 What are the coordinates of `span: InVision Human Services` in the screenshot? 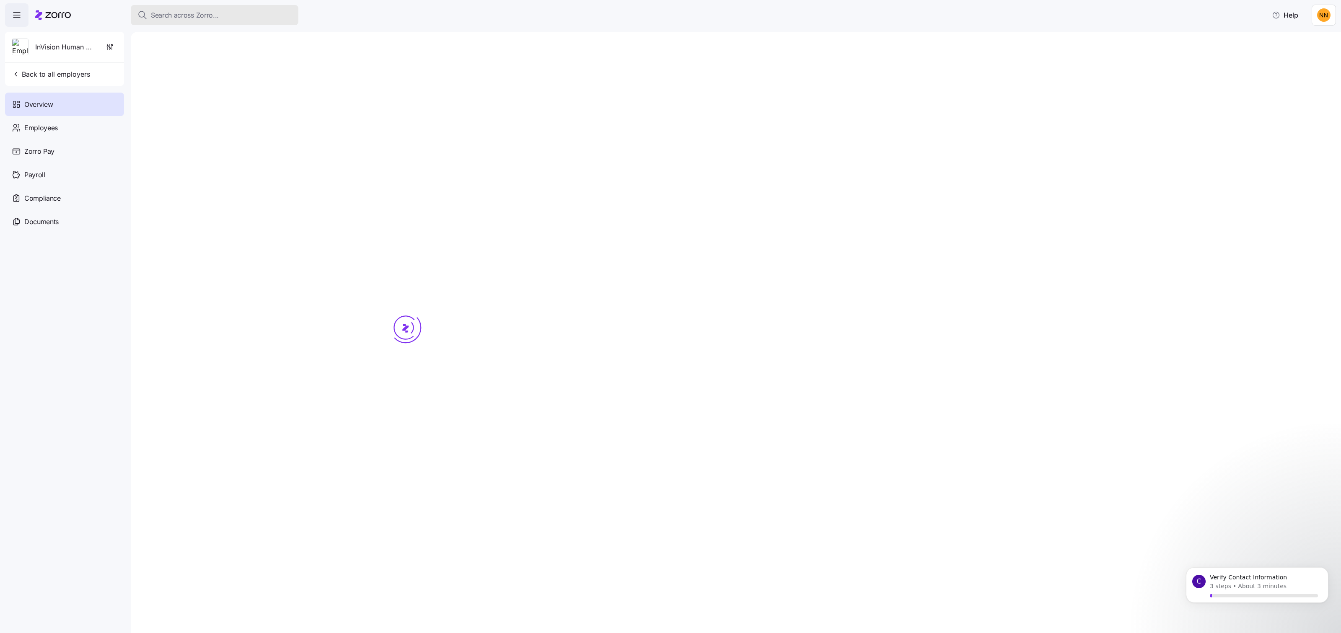 It's located at (65, 47).